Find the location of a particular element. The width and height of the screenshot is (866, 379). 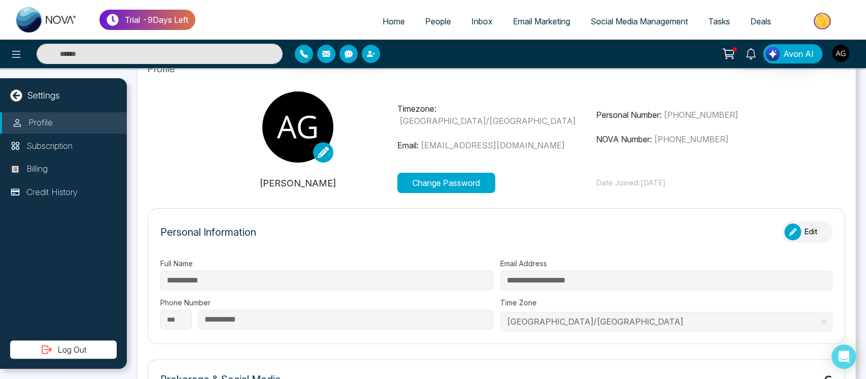

button: Avon AI is located at coordinates (793, 54).